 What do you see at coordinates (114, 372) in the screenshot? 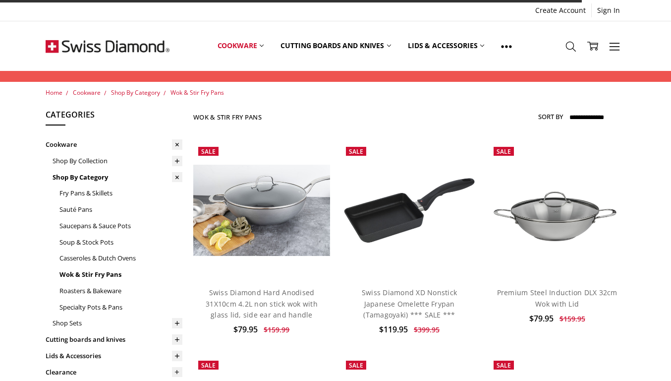
I see `a: Clearance` at bounding box center [114, 372].